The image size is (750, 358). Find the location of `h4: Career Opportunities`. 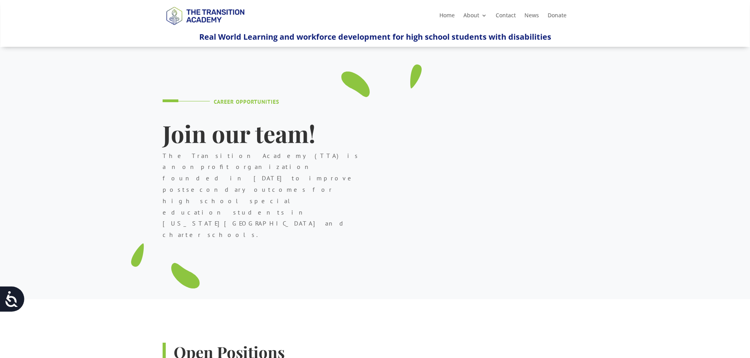

h4: Career Opportunities is located at coordinates (288, 104).